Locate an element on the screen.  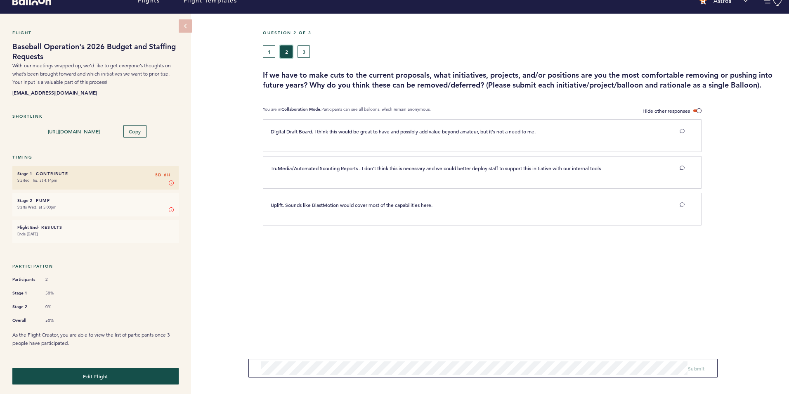
span: 5D 6H is located at coordinates (163, 175).